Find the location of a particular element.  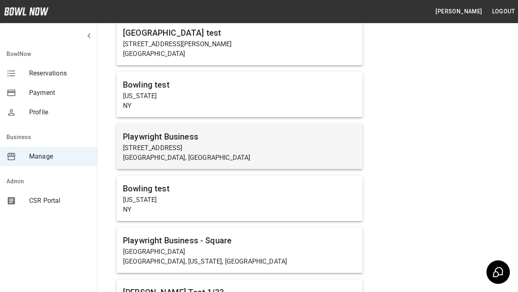

img: logo is located at coordinates (26, 11).